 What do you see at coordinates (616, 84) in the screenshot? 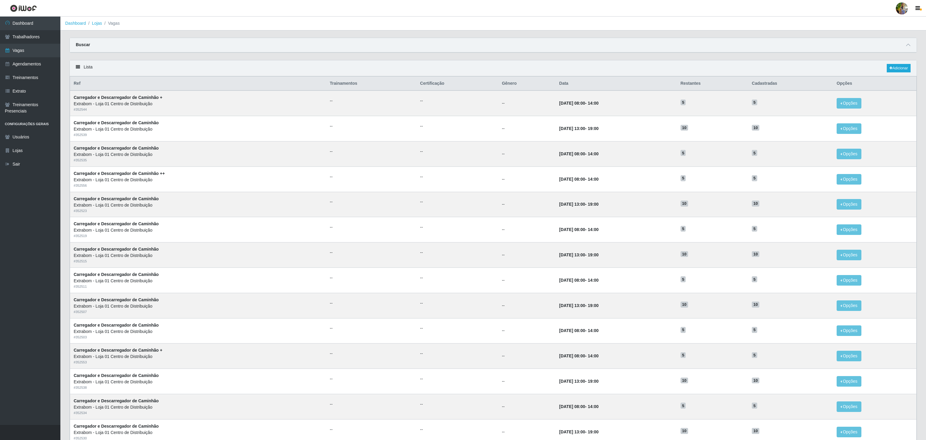
I see `th: Data` at bounding box center [616, 84].